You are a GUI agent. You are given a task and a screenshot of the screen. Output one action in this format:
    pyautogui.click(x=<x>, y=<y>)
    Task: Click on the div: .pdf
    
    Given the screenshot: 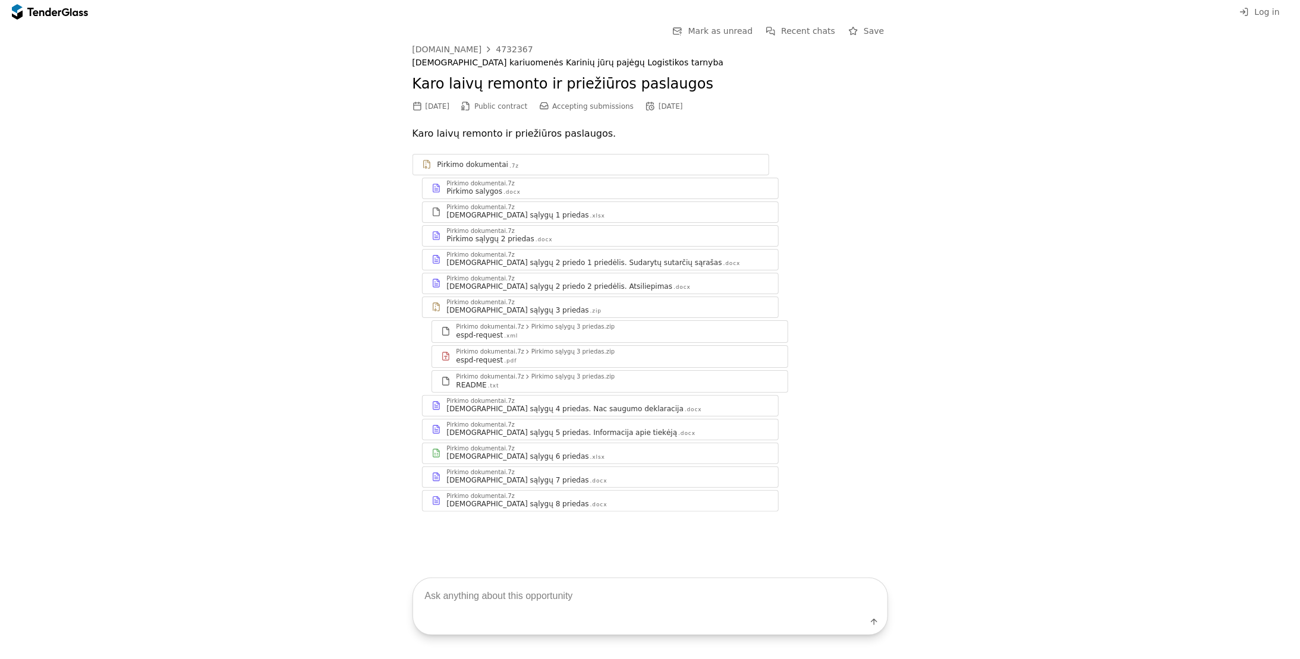 What is the action you would take?
    pyautogui.click(x=510, y=361)
    